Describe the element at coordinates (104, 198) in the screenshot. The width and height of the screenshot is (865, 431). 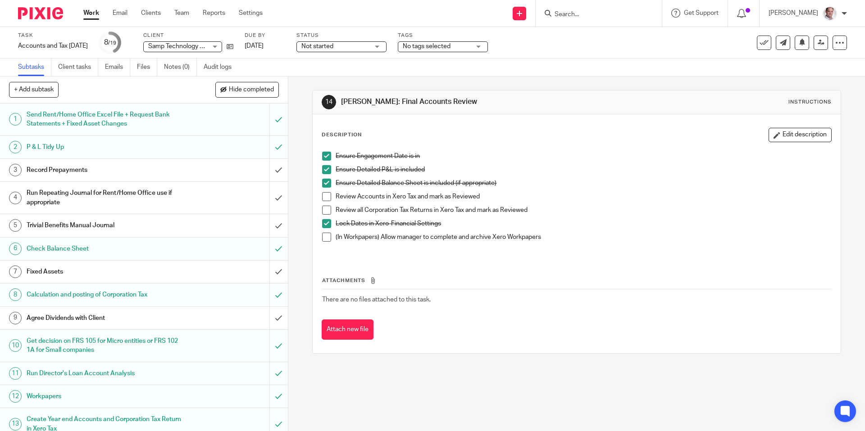
I see `h1: Run Repeating Journal for Rent/Home Office use if appropriate` at that location.